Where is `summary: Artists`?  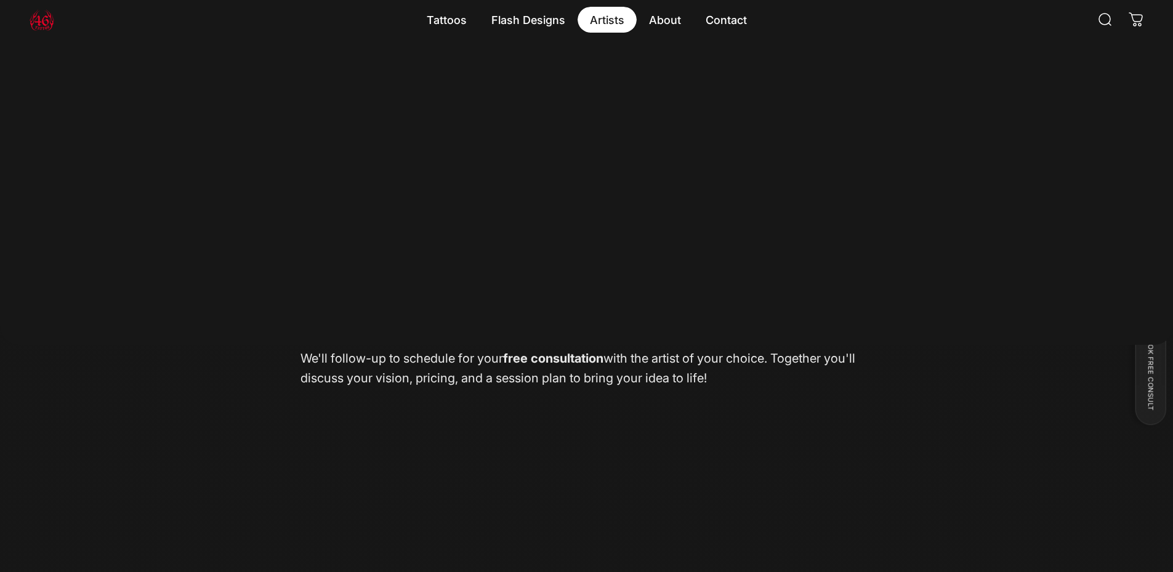 summary: Artists is located at coordinates (607, 20).